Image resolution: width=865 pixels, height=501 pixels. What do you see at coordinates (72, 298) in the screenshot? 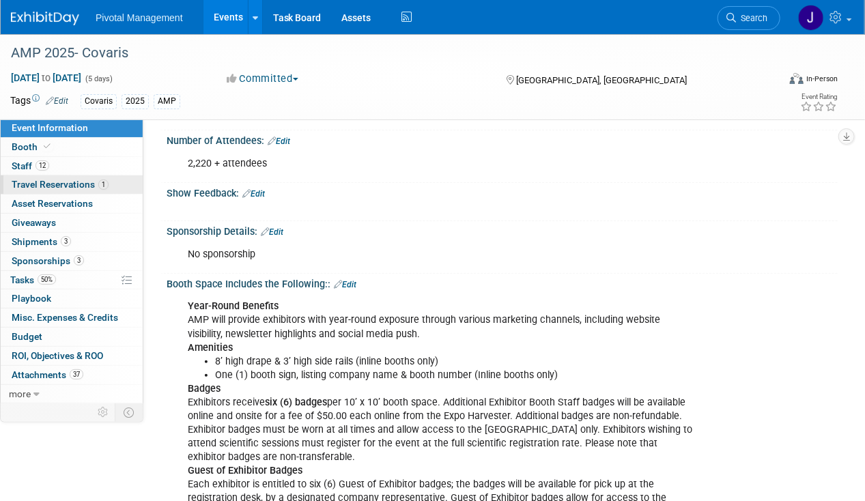
I see `a: Playbook` at bounding box center [72, 298].